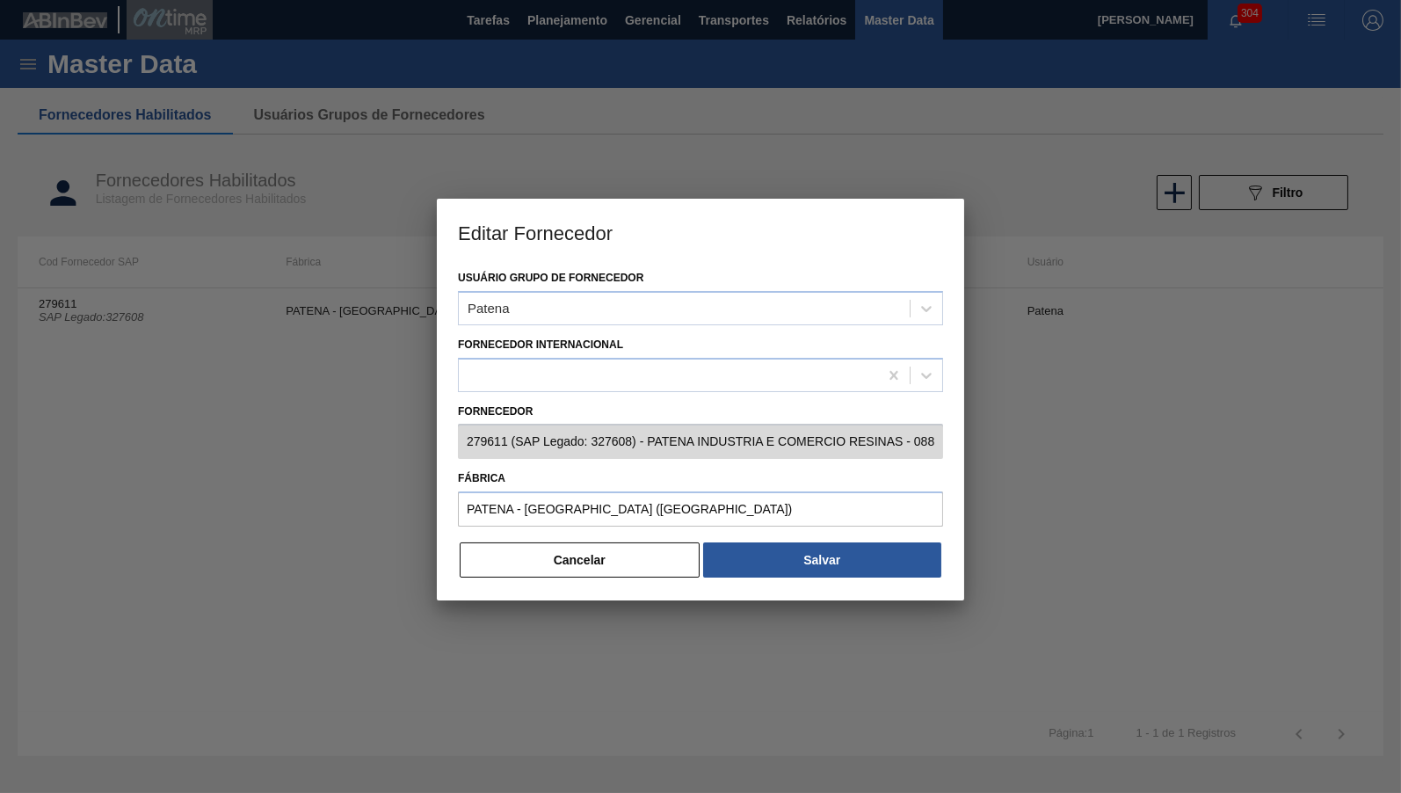 This screenshot has width=1401, height=793. Describe the element at coordinates (822, 560) in the screenshot. I see `button: Salvar` at that location.